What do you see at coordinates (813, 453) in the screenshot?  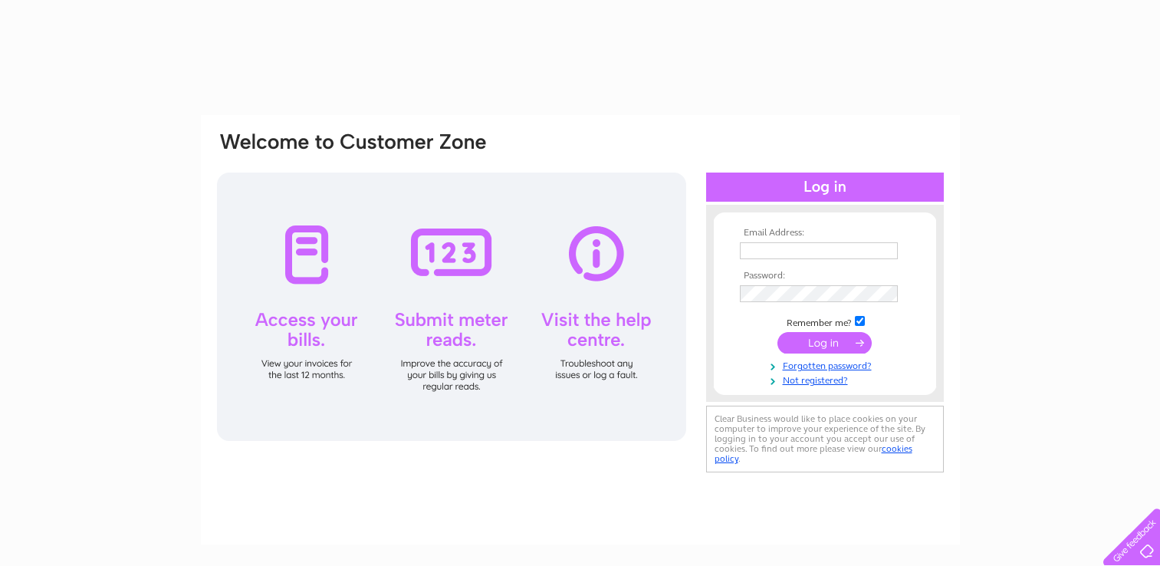 I see `a: cookies policy` at bounding box center [813, 453].